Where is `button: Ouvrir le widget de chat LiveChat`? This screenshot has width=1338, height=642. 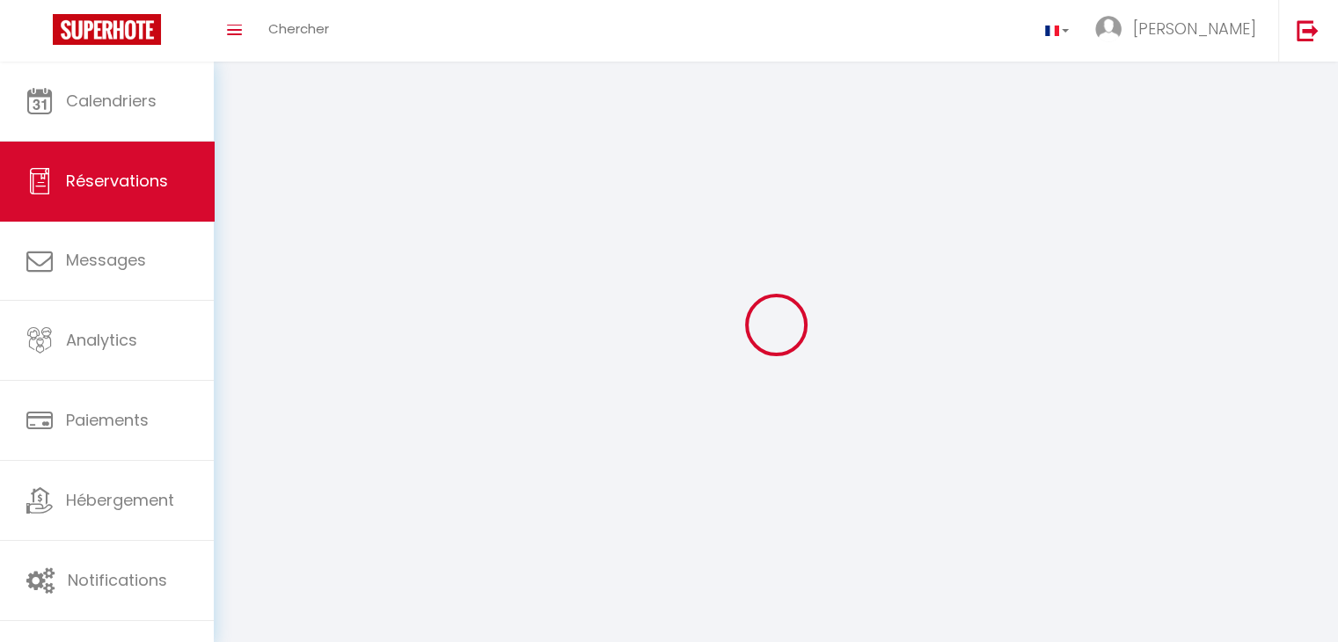 button: Ouvrir le widget de chat LiveChat is located at coordinates (40, 33).